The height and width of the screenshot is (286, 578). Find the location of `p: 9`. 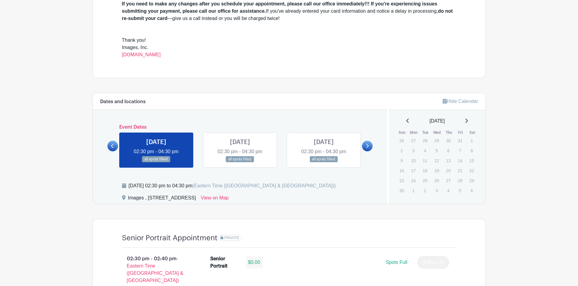

p: 9 is located at coordinates (401, 161).